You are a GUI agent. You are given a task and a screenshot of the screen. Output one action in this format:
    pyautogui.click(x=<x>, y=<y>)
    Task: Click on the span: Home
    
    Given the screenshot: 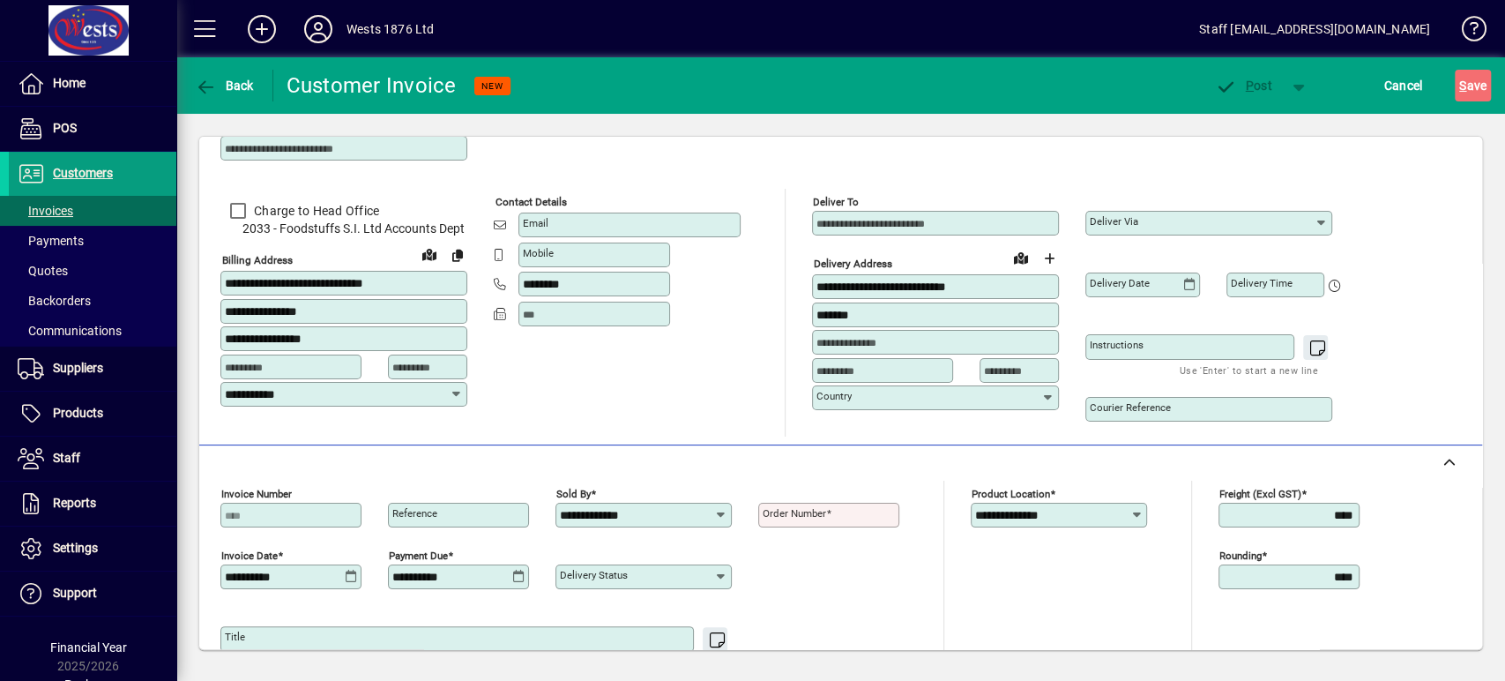 What is the action you would take?
    pyautogui.click(x=69, y=83)
    